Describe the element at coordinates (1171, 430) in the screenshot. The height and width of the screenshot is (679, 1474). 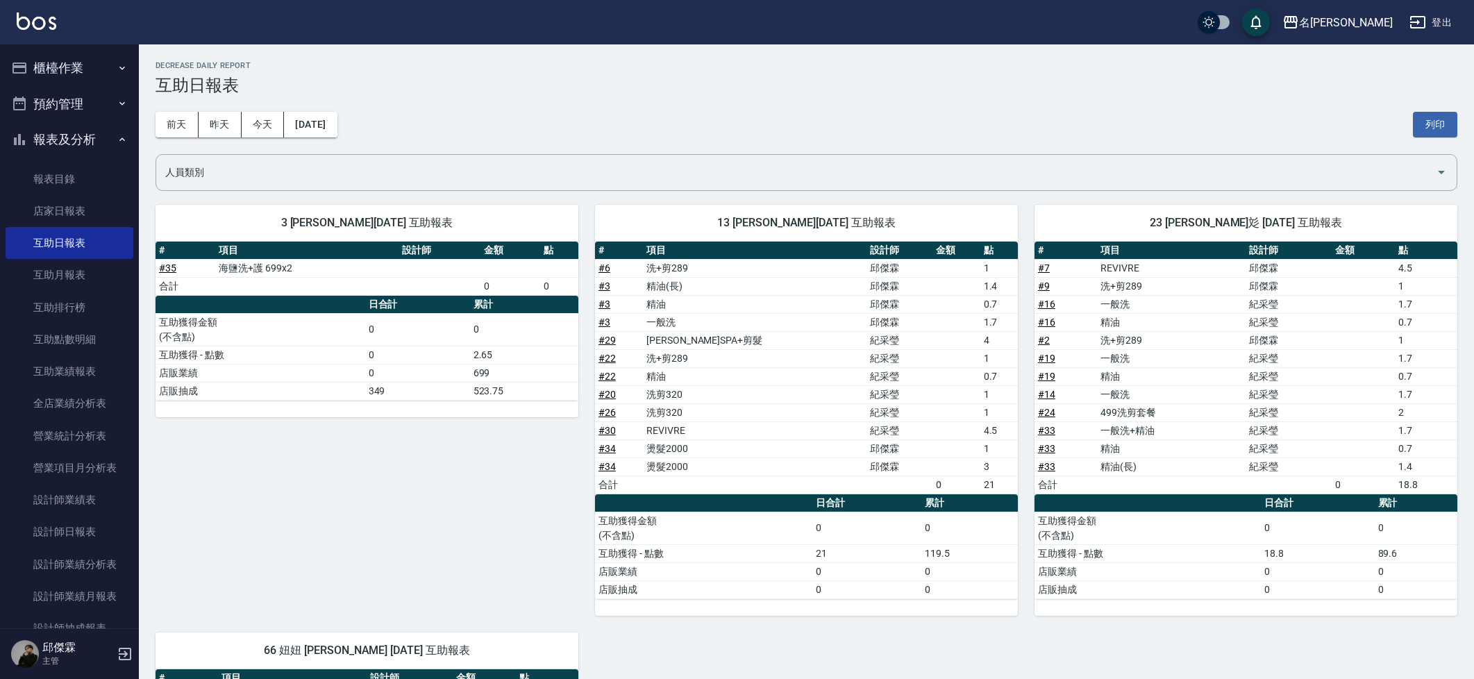
I see `td: 一般洗+精油` at that location.